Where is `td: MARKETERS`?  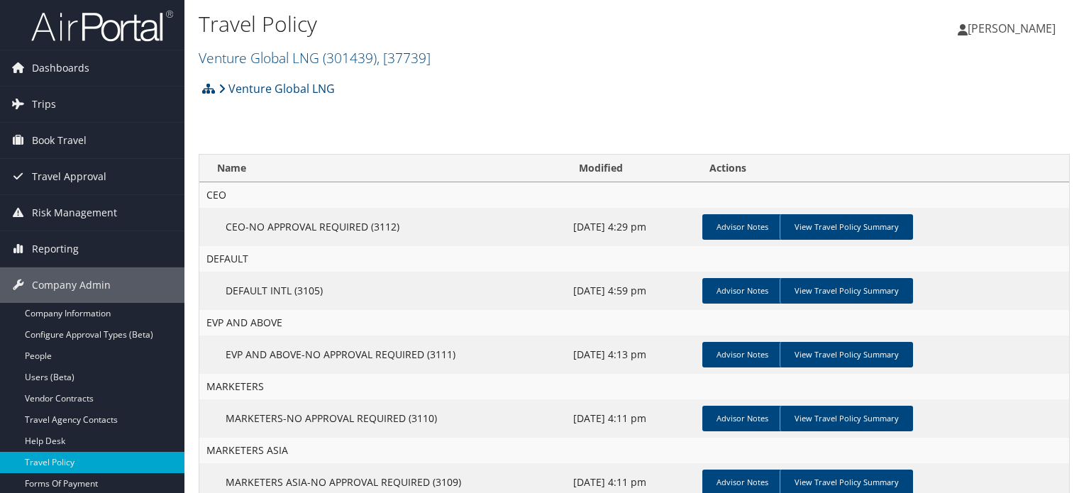
td: MARKETERS is located at coordinates (634, 387).